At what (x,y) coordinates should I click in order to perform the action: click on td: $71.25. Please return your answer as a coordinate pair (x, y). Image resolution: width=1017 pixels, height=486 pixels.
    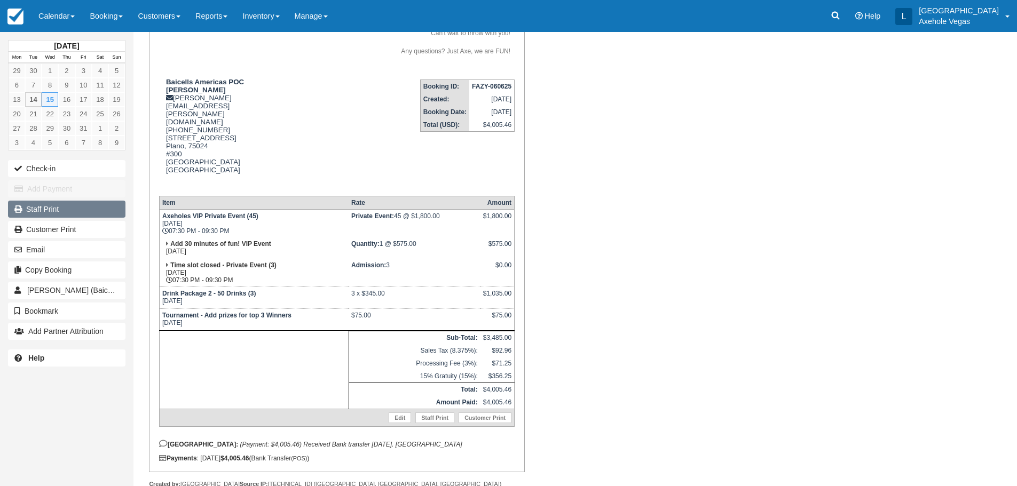
    Looking at the image, I should click on (497, 363).